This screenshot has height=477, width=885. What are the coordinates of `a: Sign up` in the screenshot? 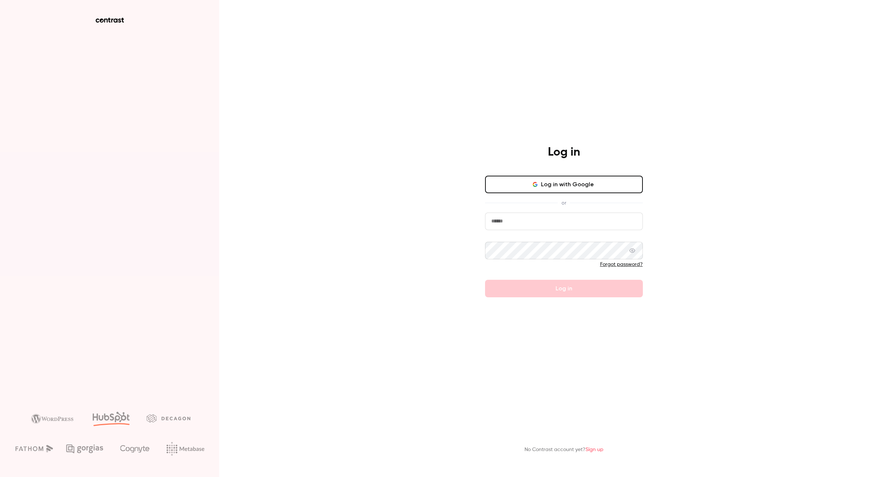 It's located at (594, 450).